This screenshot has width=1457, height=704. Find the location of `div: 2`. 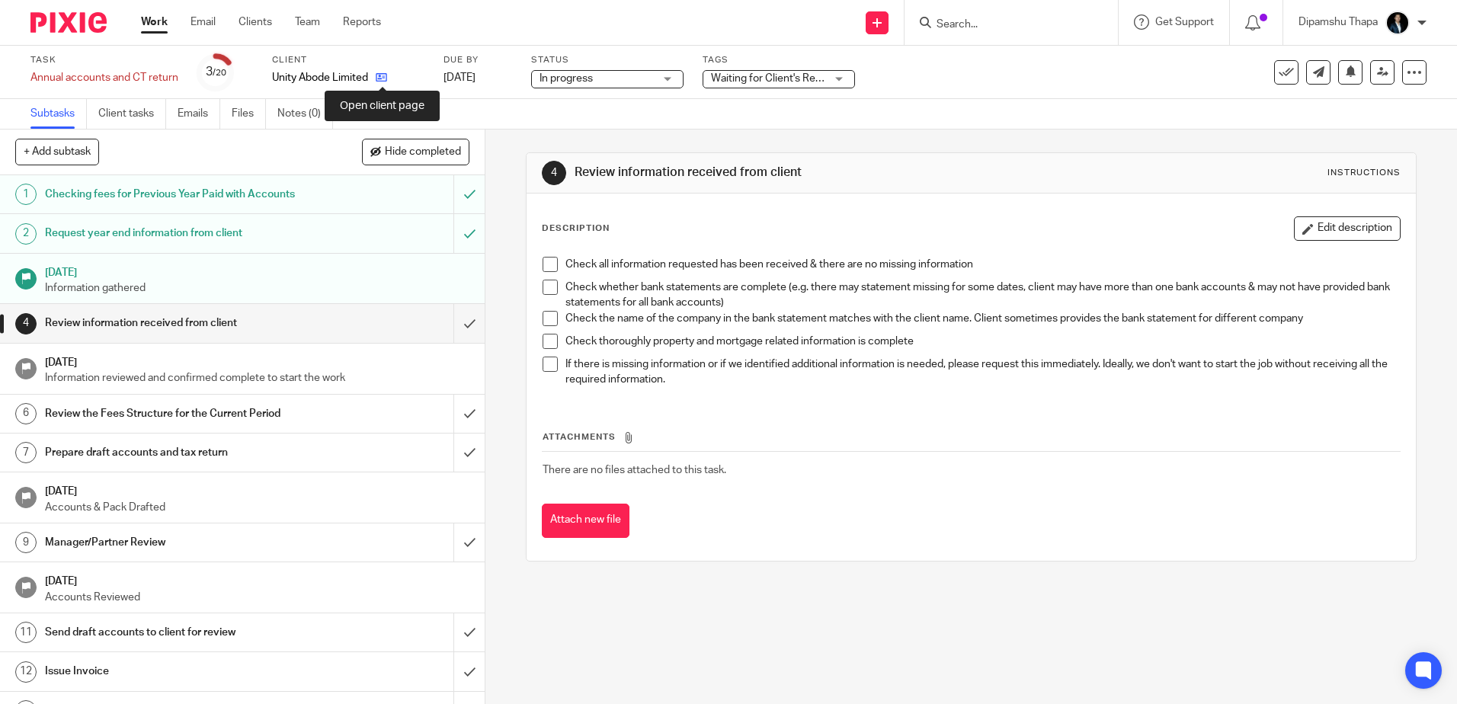

div: 2 is located at coordinates (26, 234).